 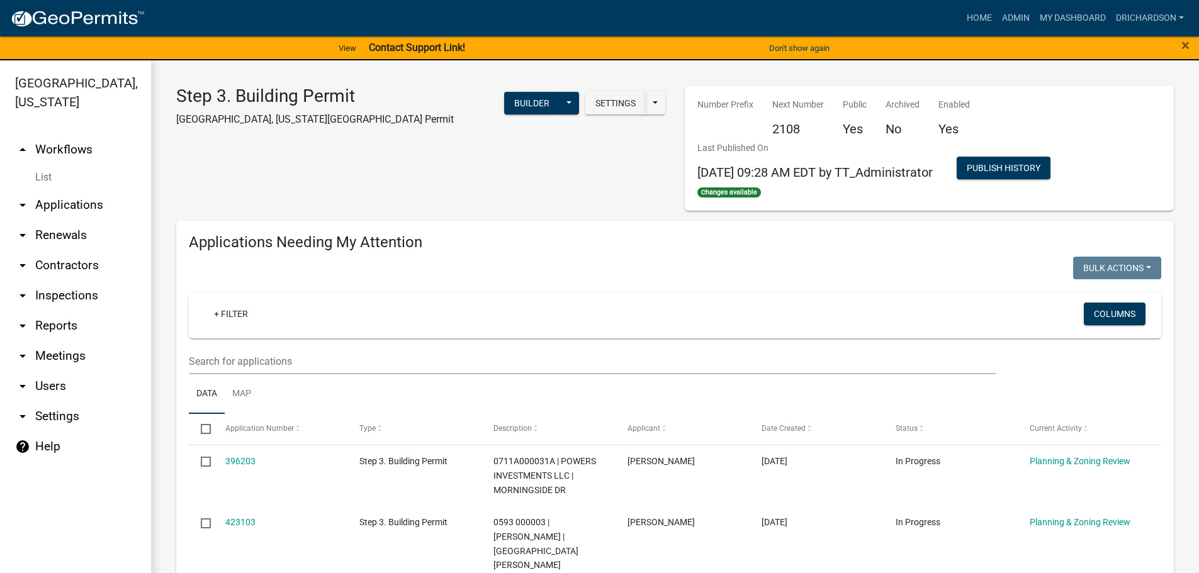 I want to click on span: 03/27/2025, so click(x=774, y=461).